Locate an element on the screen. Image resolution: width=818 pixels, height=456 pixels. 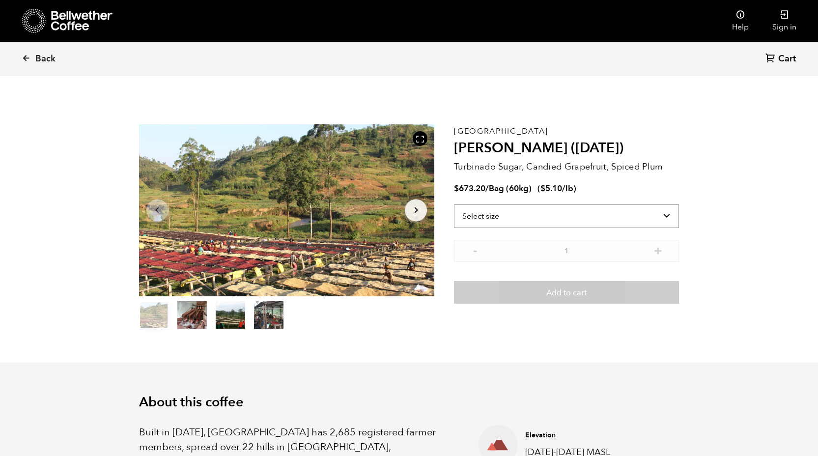
span: /lb is located at coordinates (567, 188).